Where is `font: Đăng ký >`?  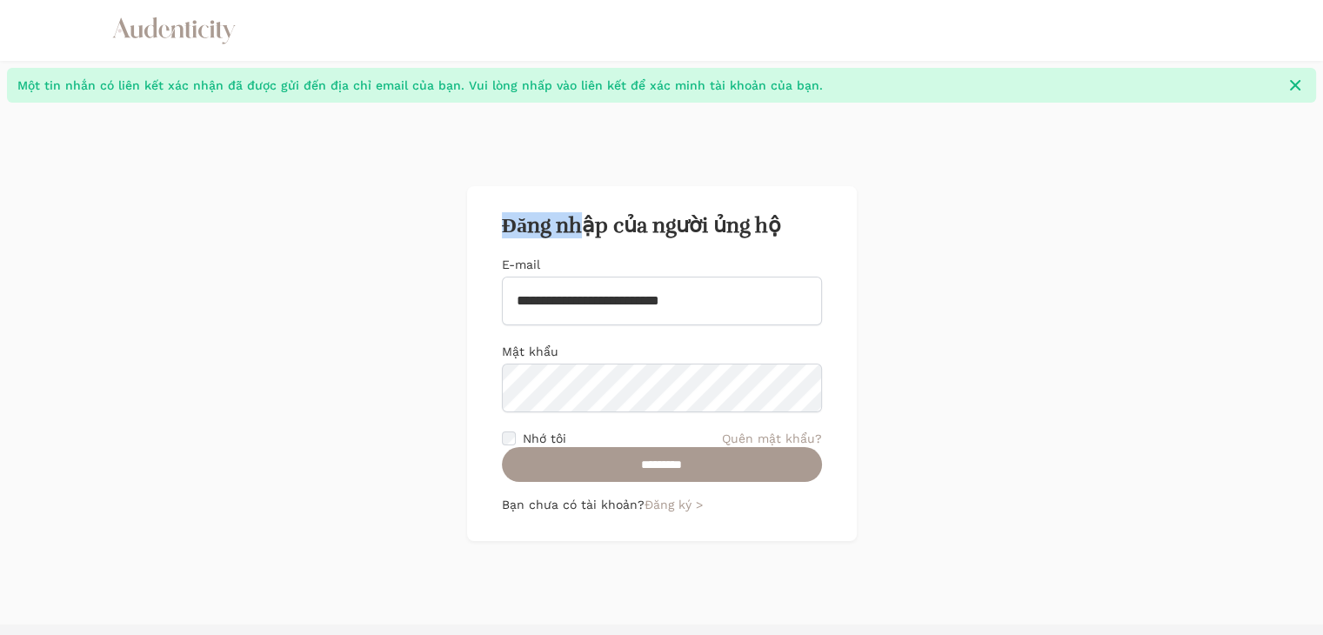 font: Đăng ký > is located at coordinates (673, 504).